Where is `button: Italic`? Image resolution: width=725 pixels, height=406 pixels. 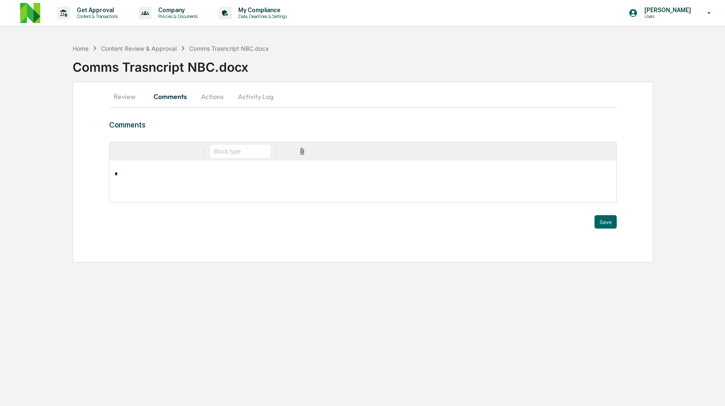
button: Italic is located at coordinates (134, 151).